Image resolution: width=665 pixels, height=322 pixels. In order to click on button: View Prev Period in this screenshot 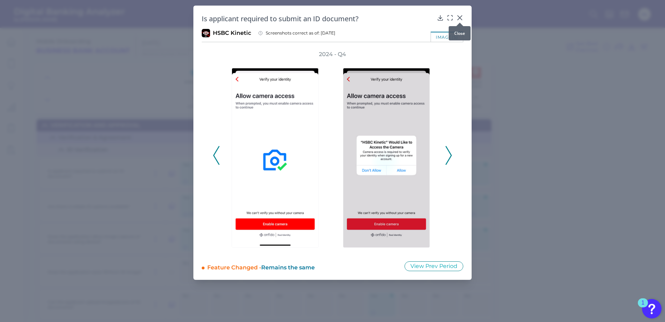, I will do `click(434, 266)`.